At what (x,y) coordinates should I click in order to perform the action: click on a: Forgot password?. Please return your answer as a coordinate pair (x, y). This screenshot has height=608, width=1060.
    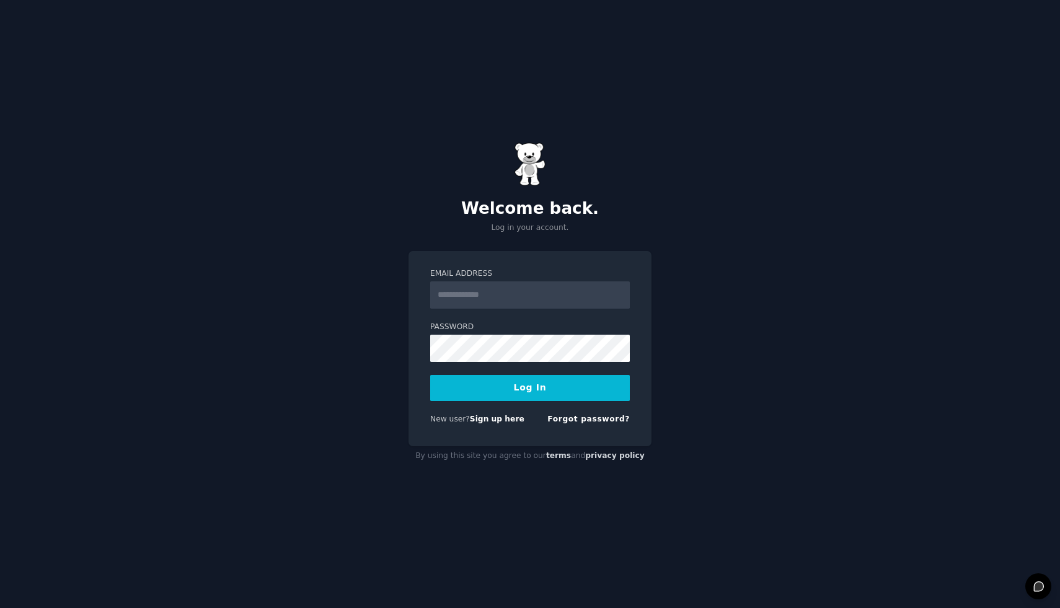
    Looking at the image, I should click on (588, 419).